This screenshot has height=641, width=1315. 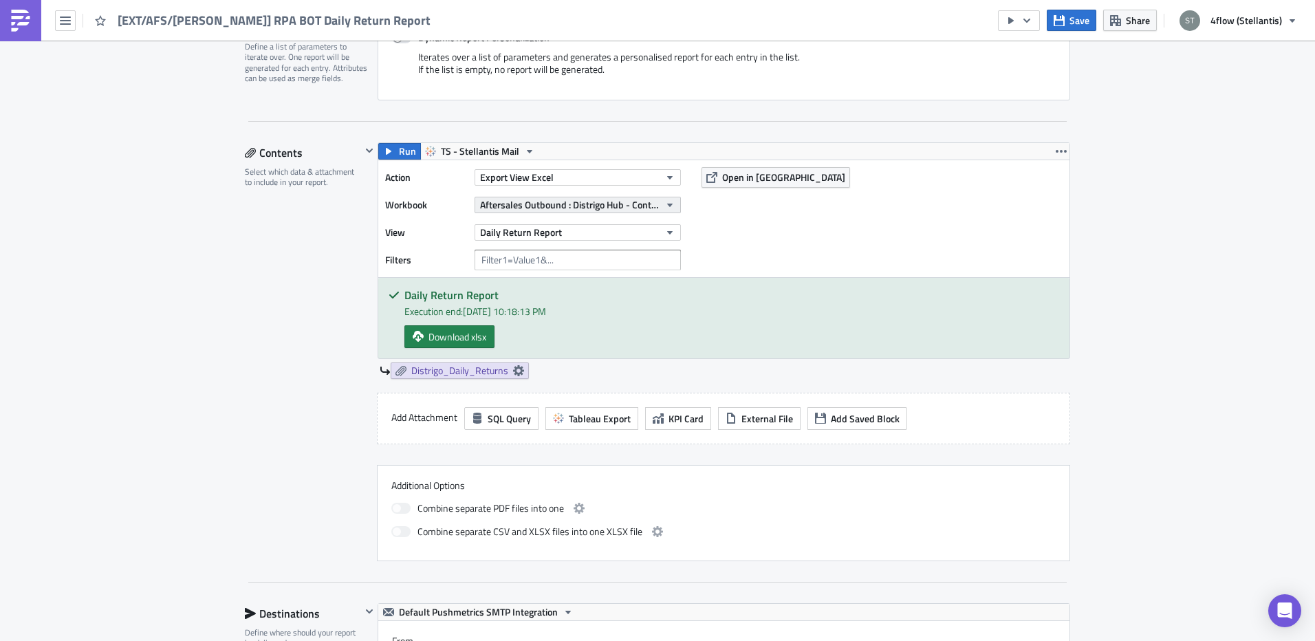 What do you see at coordinates (529, 532) in the screenshot?
I see `span: Combine separate CSV and XLSX files into one XLSX file` at bounding box center [529, 532].